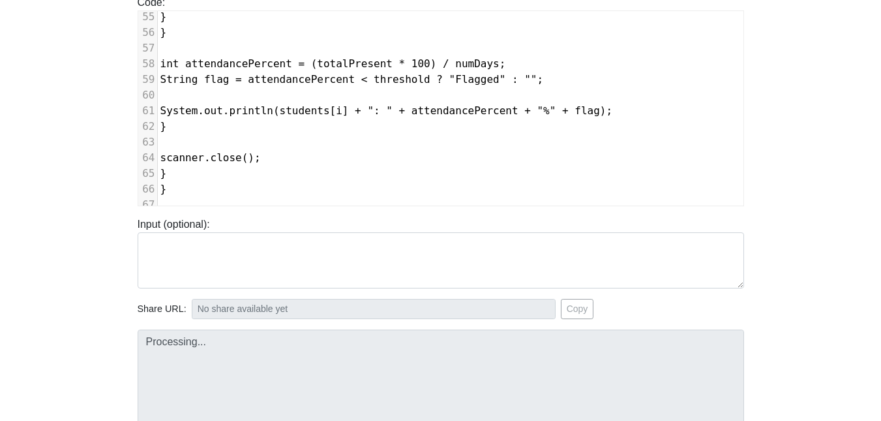 The image size is (881, 421). What do you see at coordinates (577, 309) in the screenshot?
I see `button: Copy` at bounding box center [577, 309].